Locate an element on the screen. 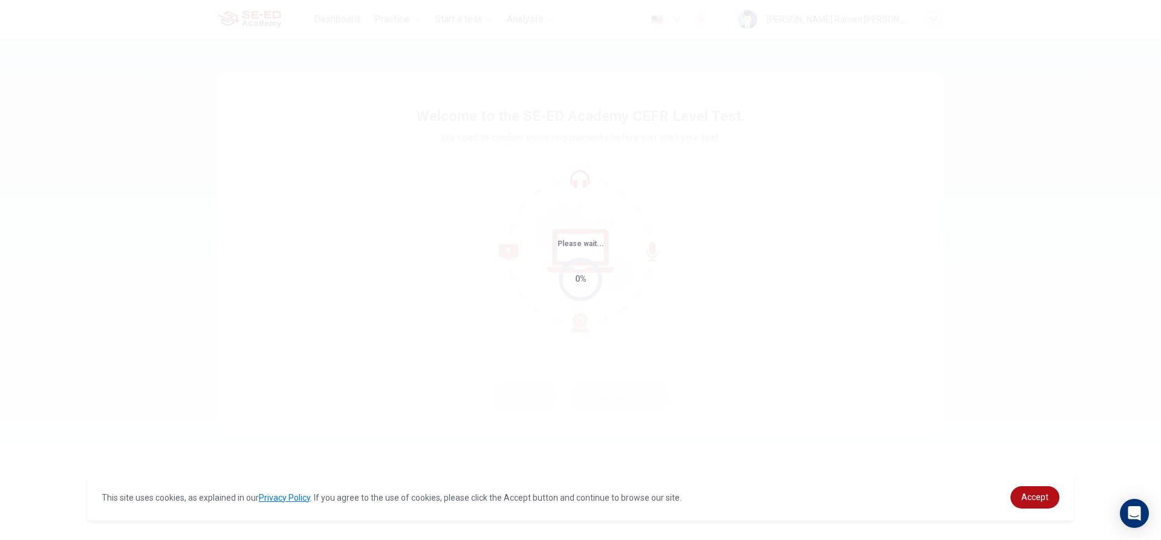 Image resolution: width=1161 pixels, height=540 pixels. a: dismiss cookie message is located at coordinates (1035, 497).